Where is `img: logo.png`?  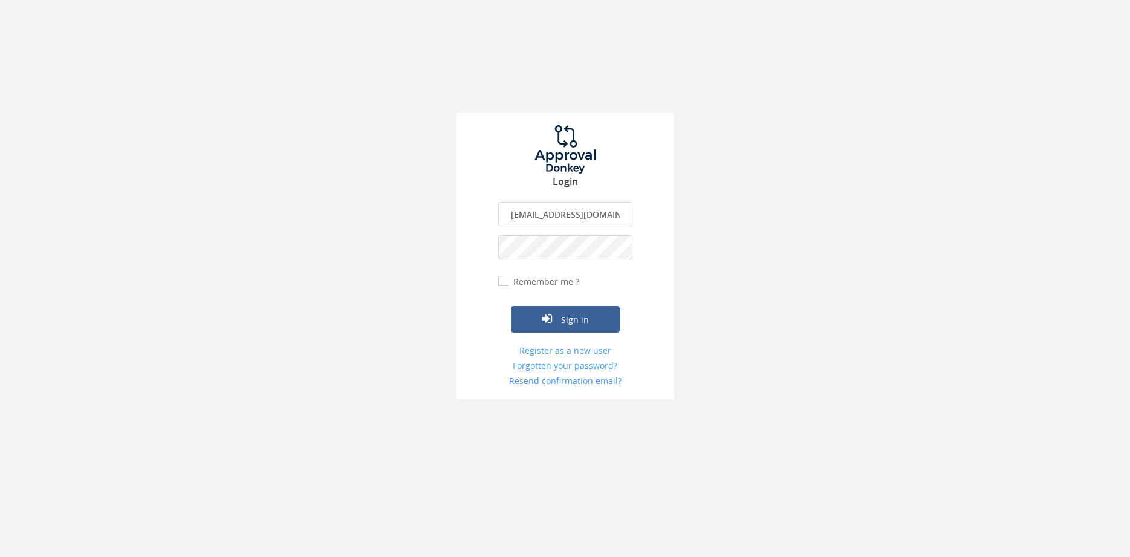 img: logo.png is located at coordinates (565, 149).